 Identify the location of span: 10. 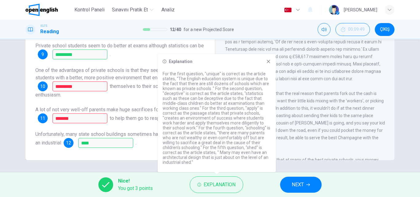
(43, 86).